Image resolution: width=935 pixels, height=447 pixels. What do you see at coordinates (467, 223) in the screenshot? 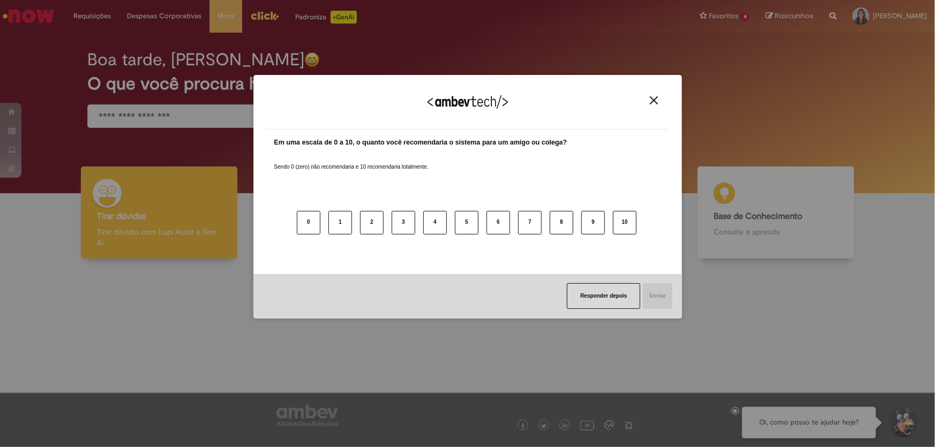
I see `button: 5` at bounding box center [467, 223].